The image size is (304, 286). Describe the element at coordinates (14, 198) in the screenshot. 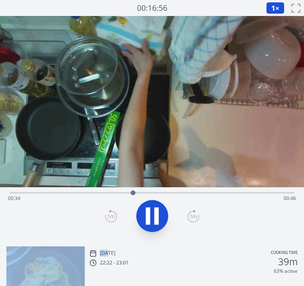

I see `span: 00:34` at that location.